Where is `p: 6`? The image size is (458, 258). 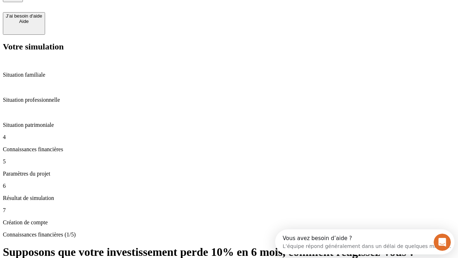 p: 6 is located at coordinates (229, 186).